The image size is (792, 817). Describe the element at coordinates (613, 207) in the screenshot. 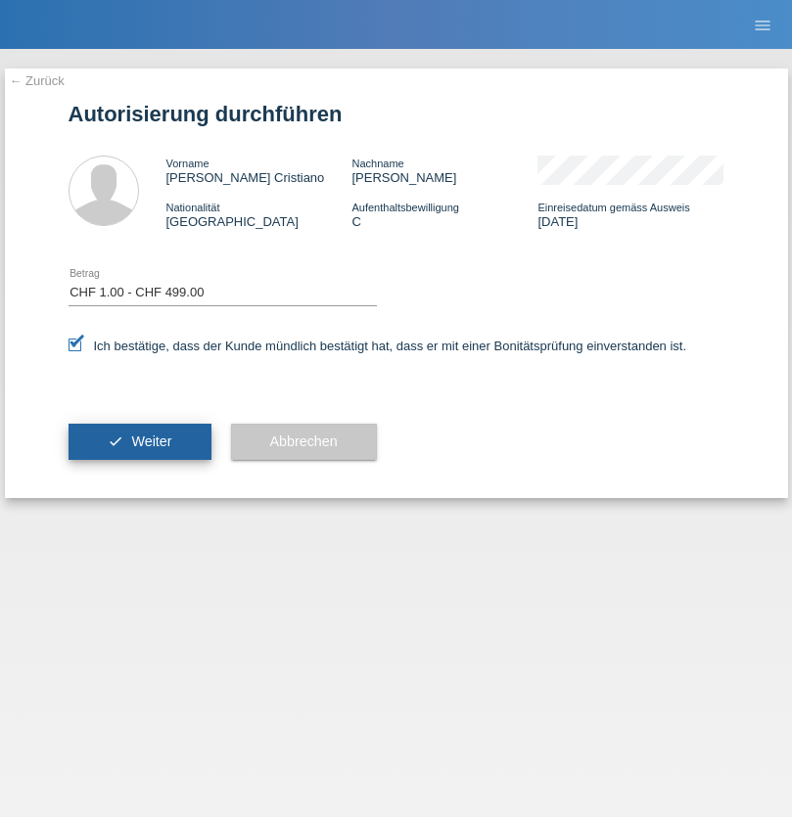

I see `span: Einreisedatum gemäss Ausweis` at that location.